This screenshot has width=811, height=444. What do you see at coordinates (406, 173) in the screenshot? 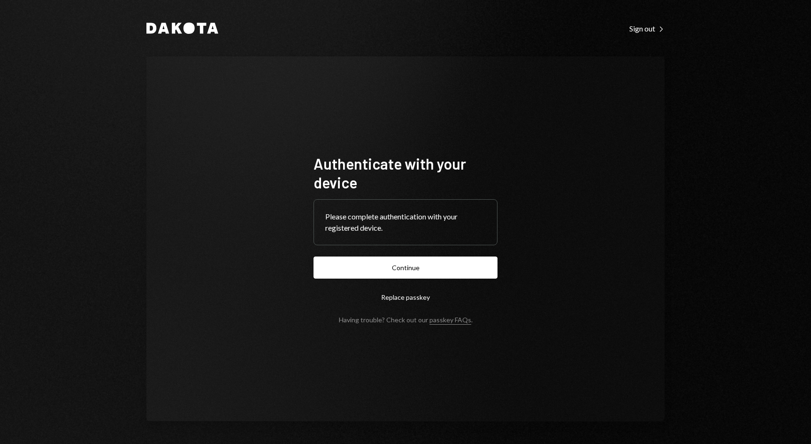
I see `h1: Authenticate with your device` at bounding box center [406, 173].